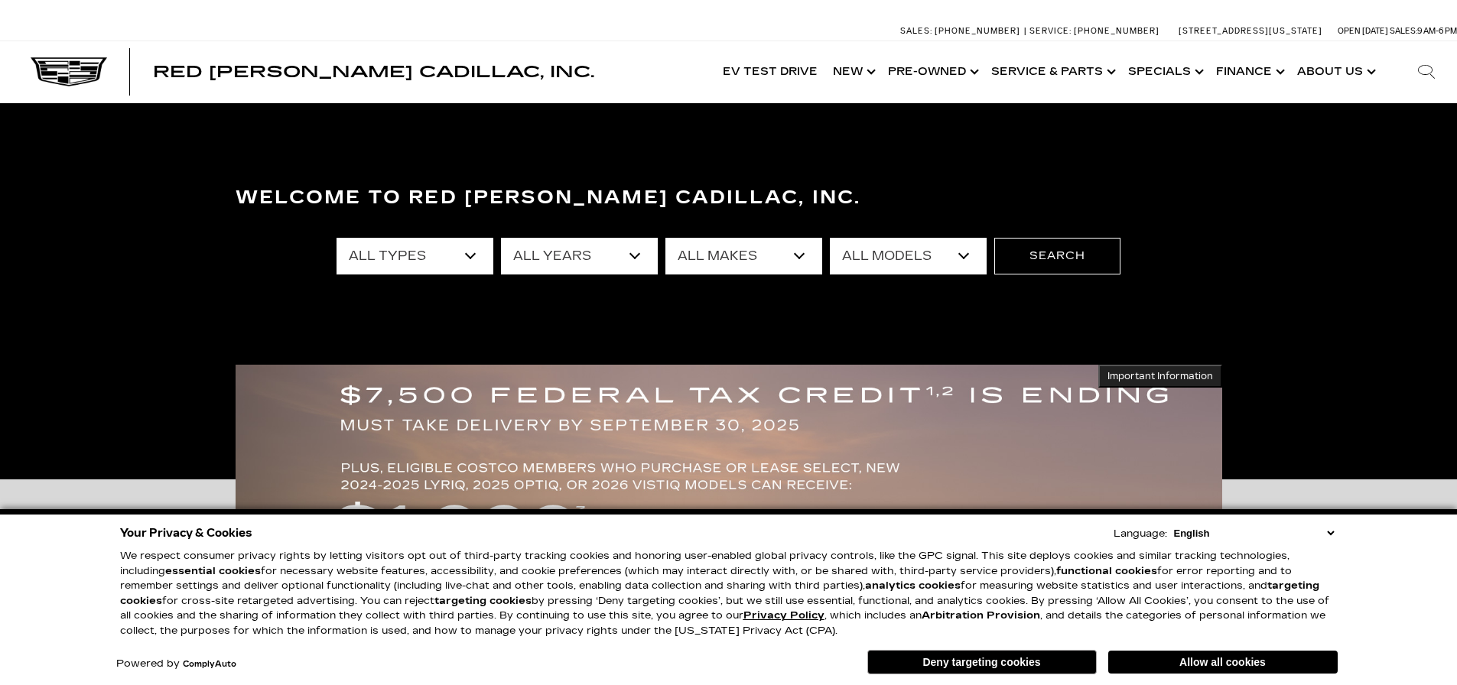 This screenshot has width=1457, height=685. I want to click on a: Privacy Policy, so click(784, 616).